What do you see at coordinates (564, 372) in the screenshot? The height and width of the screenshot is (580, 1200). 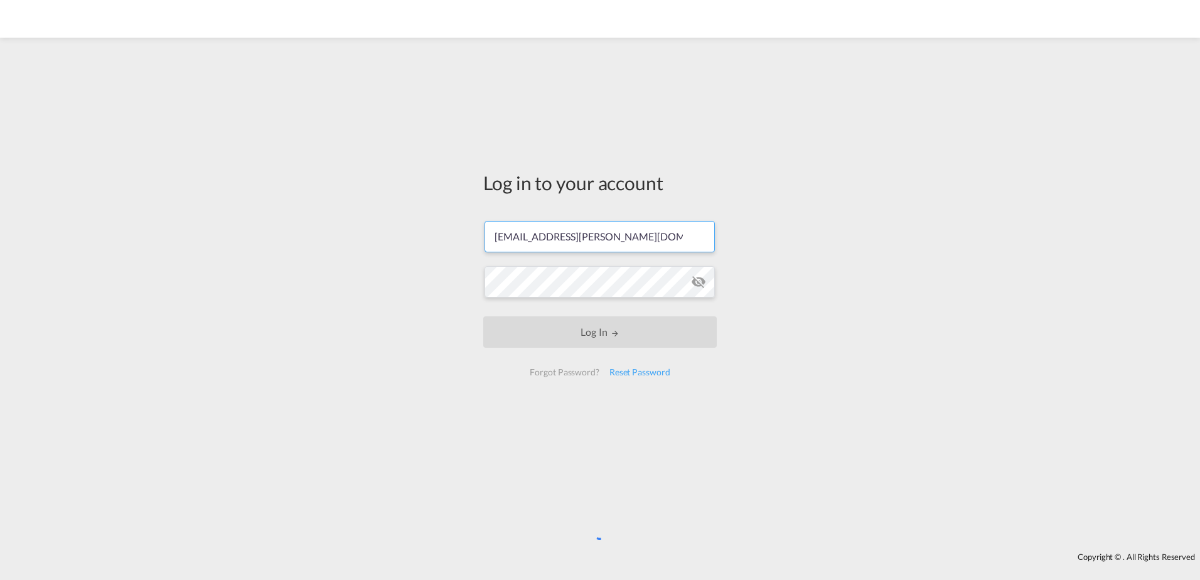 I see `div: Forgot Password?` at bounding box center [564, 372].